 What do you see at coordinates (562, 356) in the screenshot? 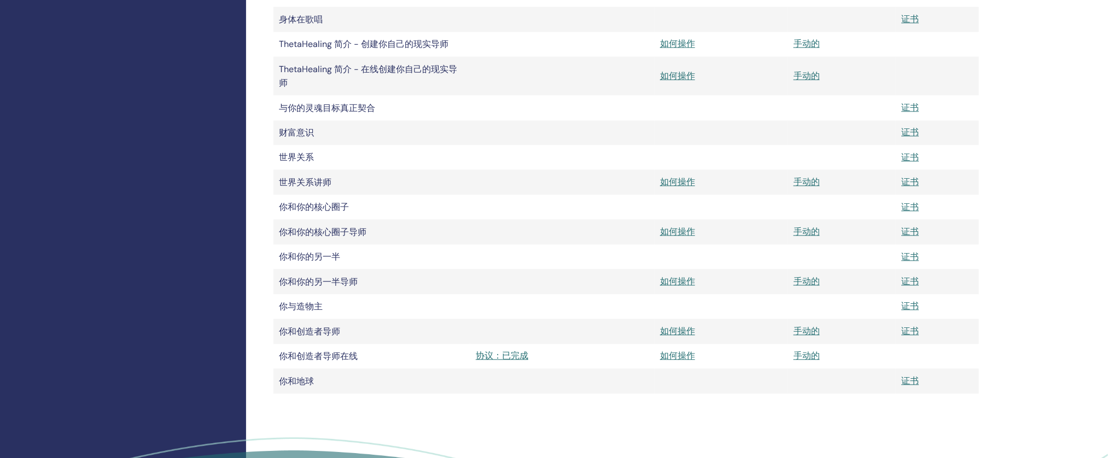
I see `a: 协议：已完成` at bounding box center [562, 356].